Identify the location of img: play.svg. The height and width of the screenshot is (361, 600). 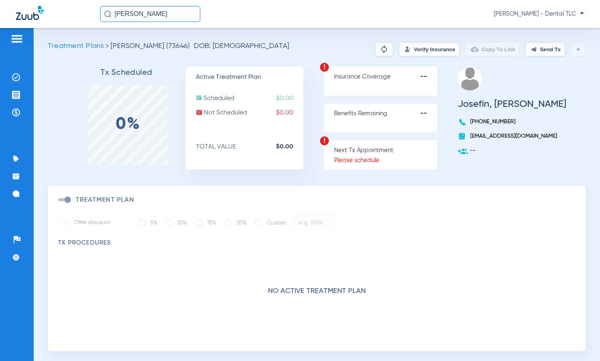
(578, 49).